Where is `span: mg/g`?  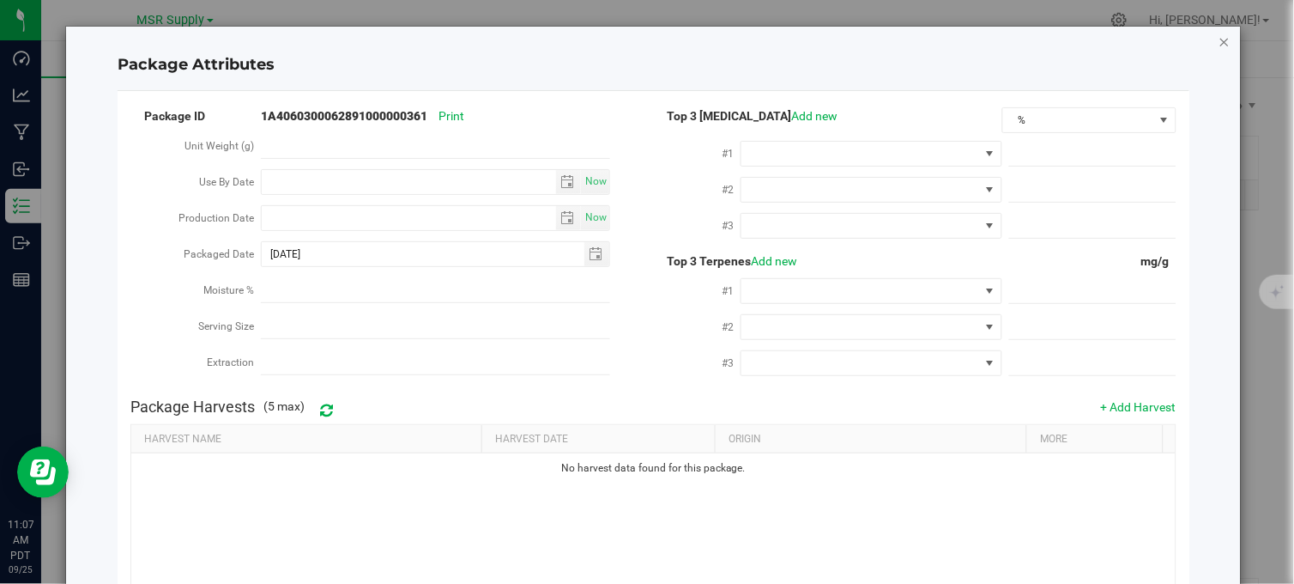
span: mg/g is located at coordinates (1159, 261).